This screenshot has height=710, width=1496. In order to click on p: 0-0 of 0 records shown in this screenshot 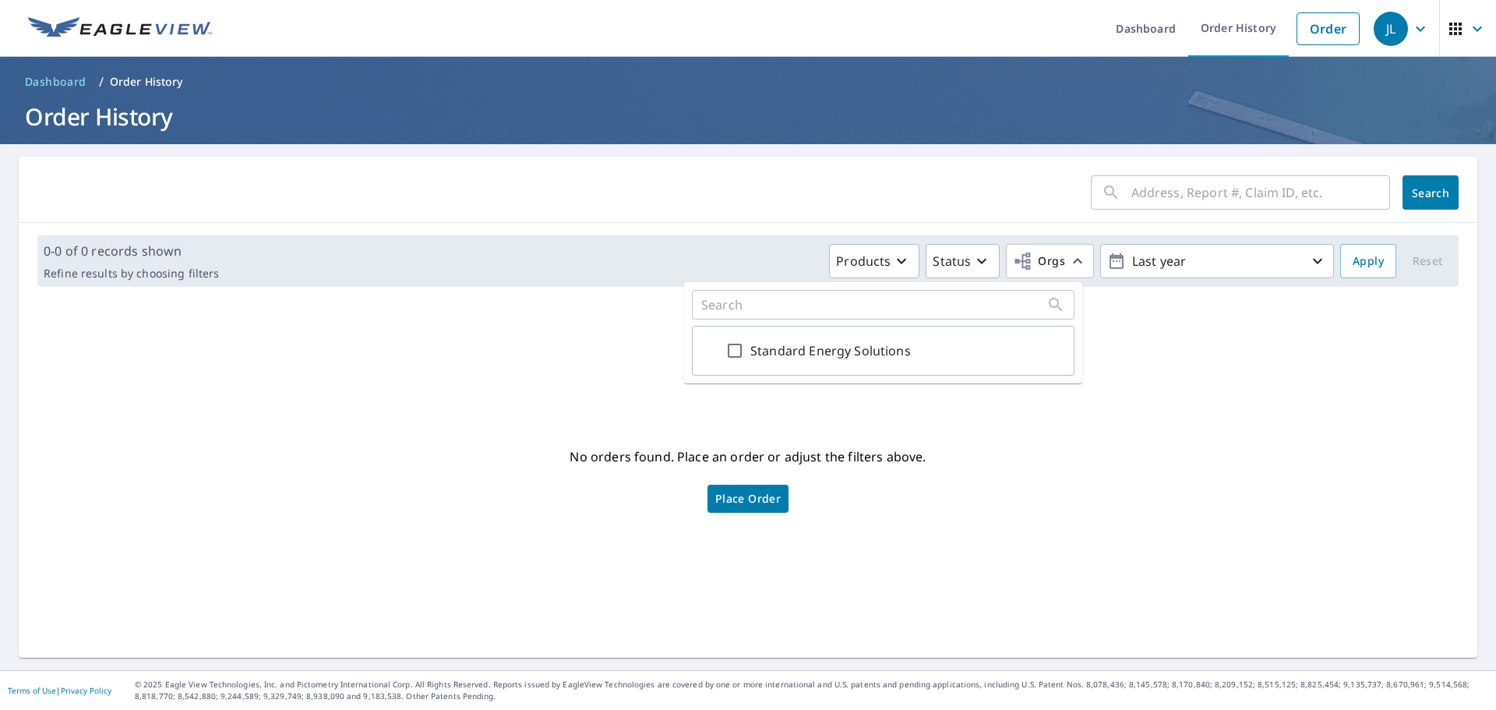, I will do `click(131, 251)`.